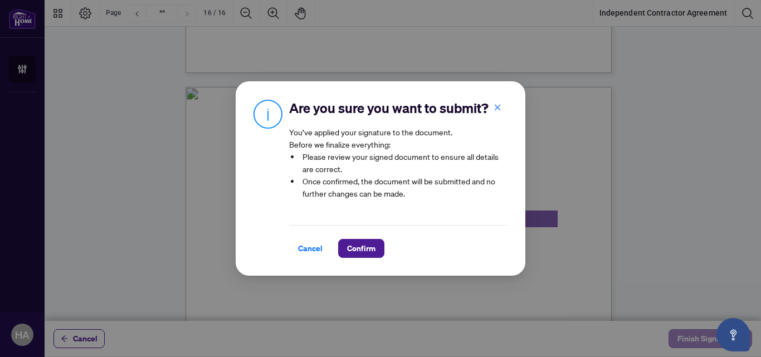 The image size is (761, 357). Describe the element at coordinates (733, 335) in the screenshot. I see `button: Open asap` at that location.